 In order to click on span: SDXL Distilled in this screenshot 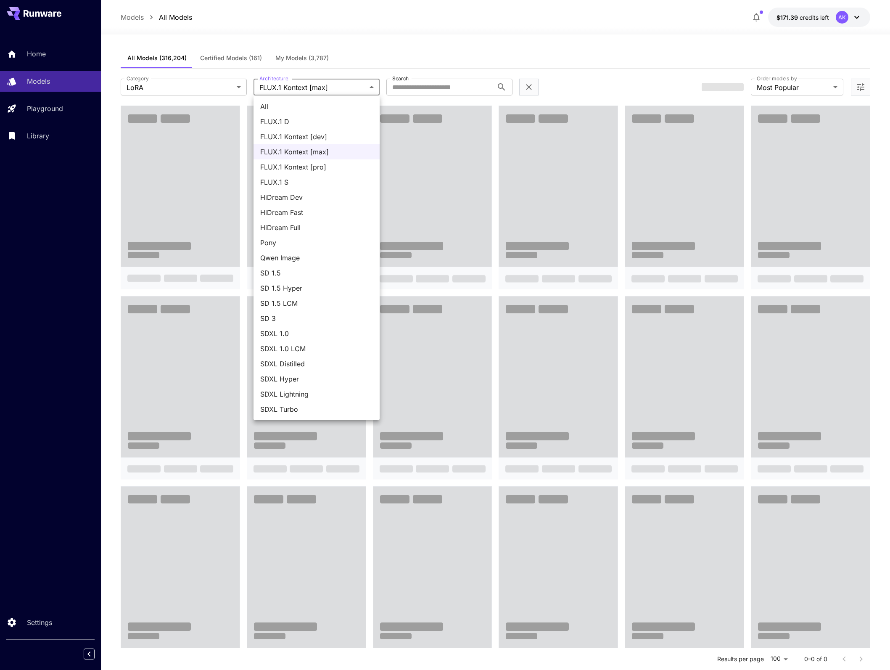, I will do `click(317, 364)`.